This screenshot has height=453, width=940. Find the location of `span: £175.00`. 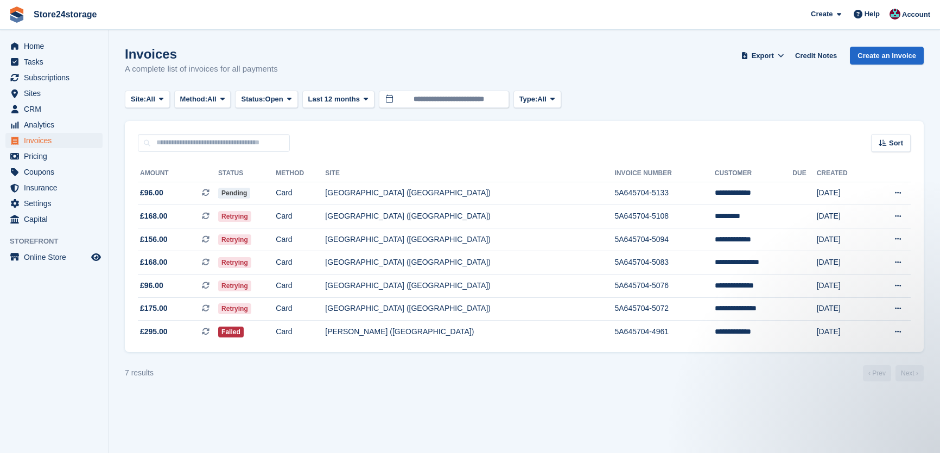

span: £175.00 is located at coordinates (154, 308).